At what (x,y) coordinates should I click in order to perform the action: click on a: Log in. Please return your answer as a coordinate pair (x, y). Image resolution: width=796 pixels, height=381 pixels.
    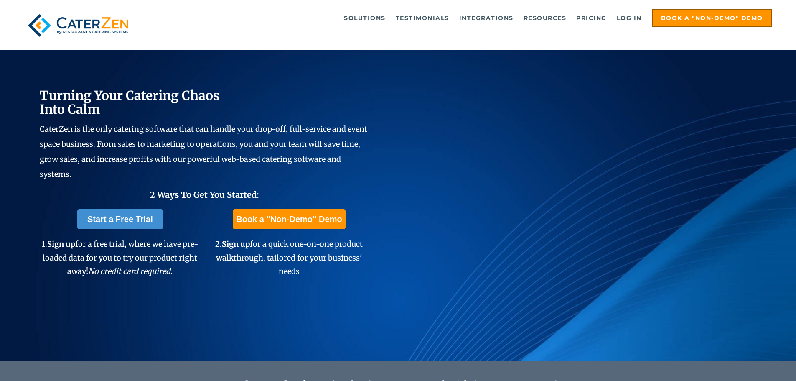
    Looking at the image, I should click on (630, 18).